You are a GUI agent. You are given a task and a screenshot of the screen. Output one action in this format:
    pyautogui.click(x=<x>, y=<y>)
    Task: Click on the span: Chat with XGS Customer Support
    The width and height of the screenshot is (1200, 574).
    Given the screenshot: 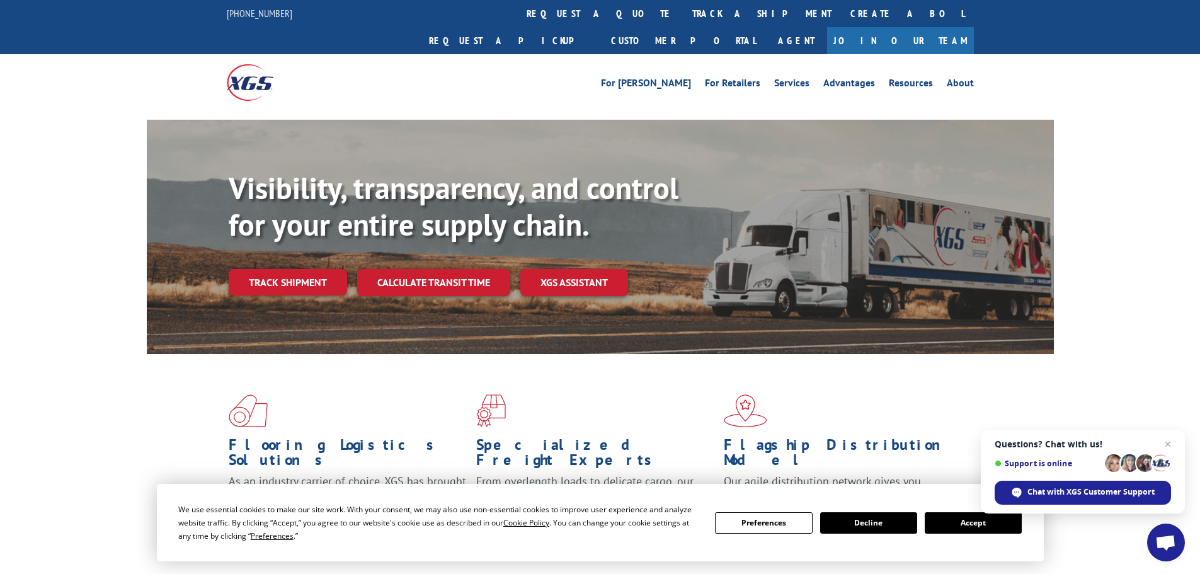 What is the action you would take?
    pyautogui.click(x=1091, y=492)
    